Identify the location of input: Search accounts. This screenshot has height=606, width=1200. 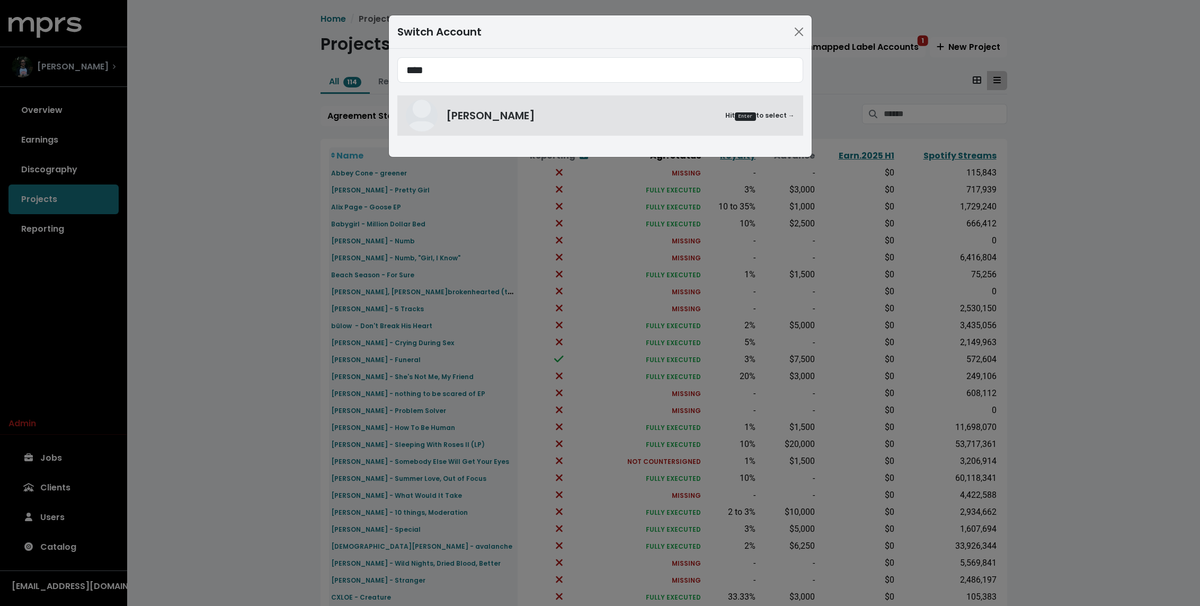
(600, 70).